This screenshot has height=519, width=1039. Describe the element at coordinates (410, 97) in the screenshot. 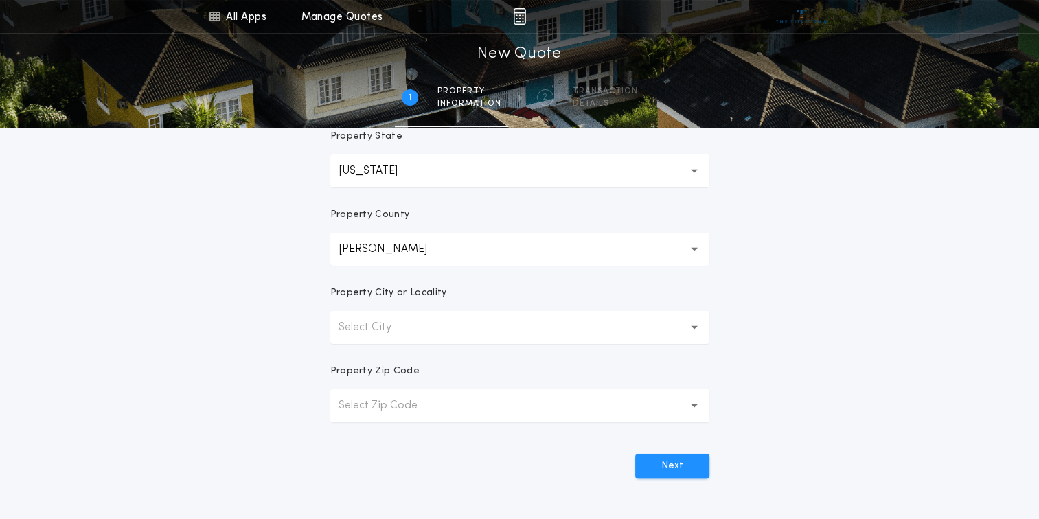

I see `h2: 1` at that location.